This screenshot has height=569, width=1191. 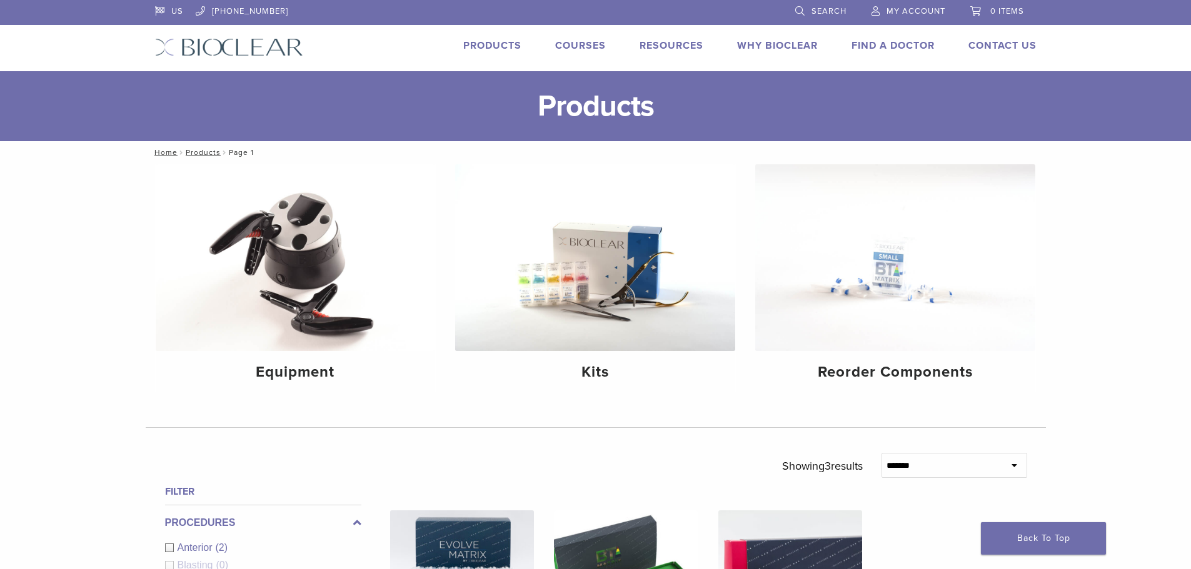 I want to click on img: Bioclear, so click(x=229, y=47).